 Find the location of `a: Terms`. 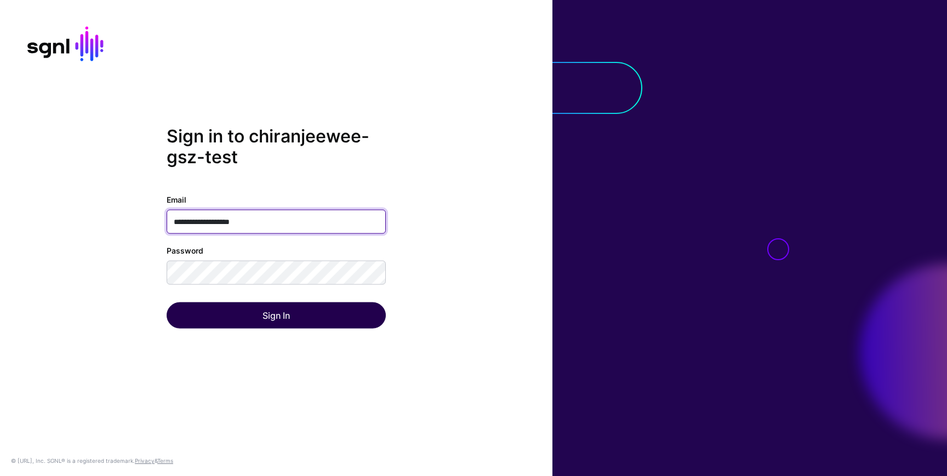

a: Terms is located at coordinates (165, 461).